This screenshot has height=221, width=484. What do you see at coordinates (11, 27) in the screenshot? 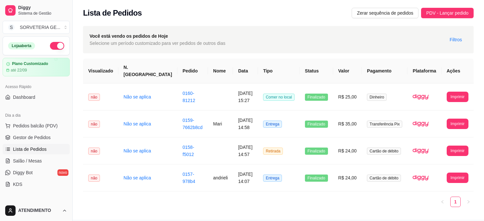
I see `span: S` at bounding box center [11, 27].